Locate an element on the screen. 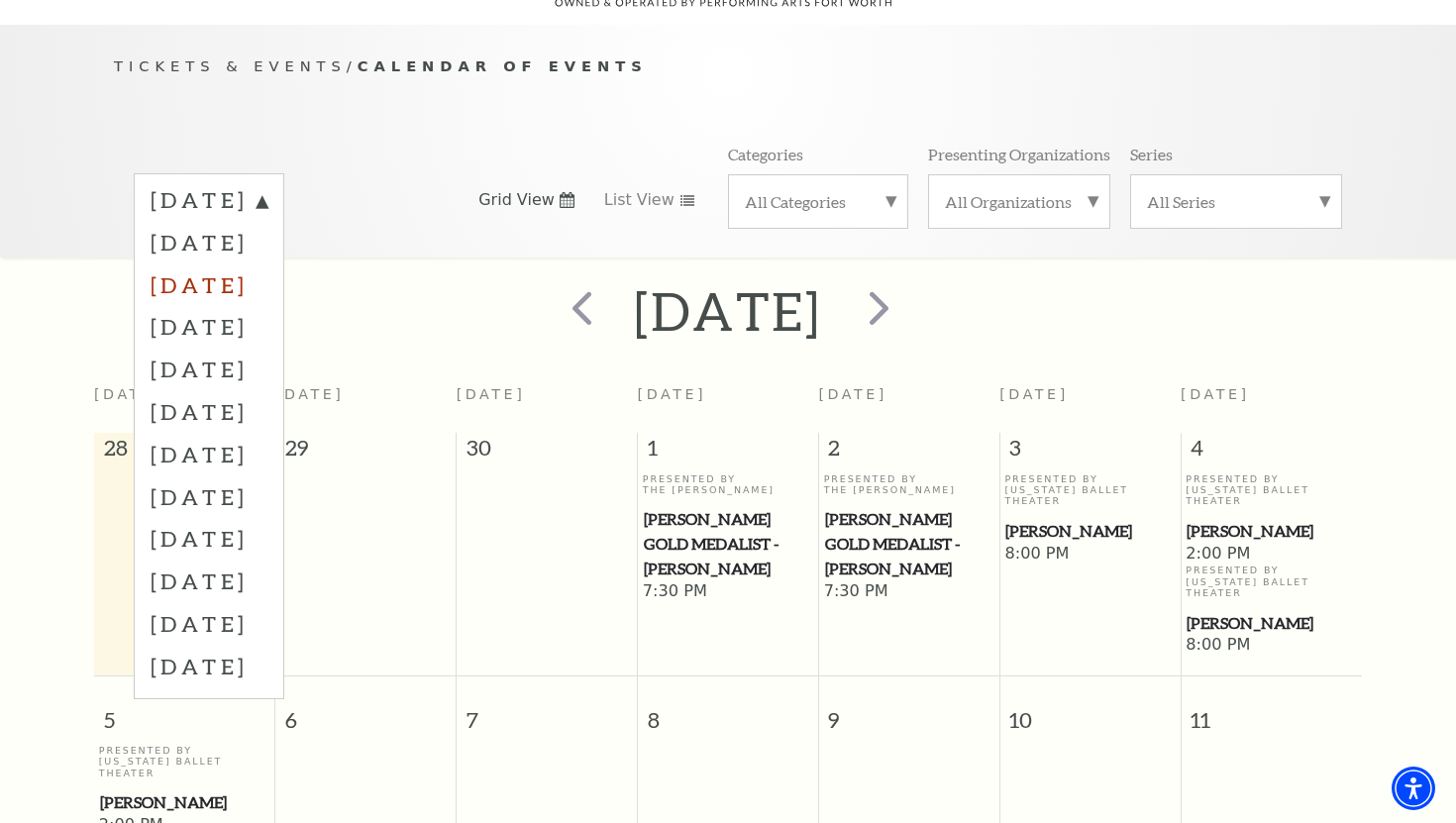 The height and width of the screenshot is (823, 1456). span: 30 is located at coordinates (546, 453).